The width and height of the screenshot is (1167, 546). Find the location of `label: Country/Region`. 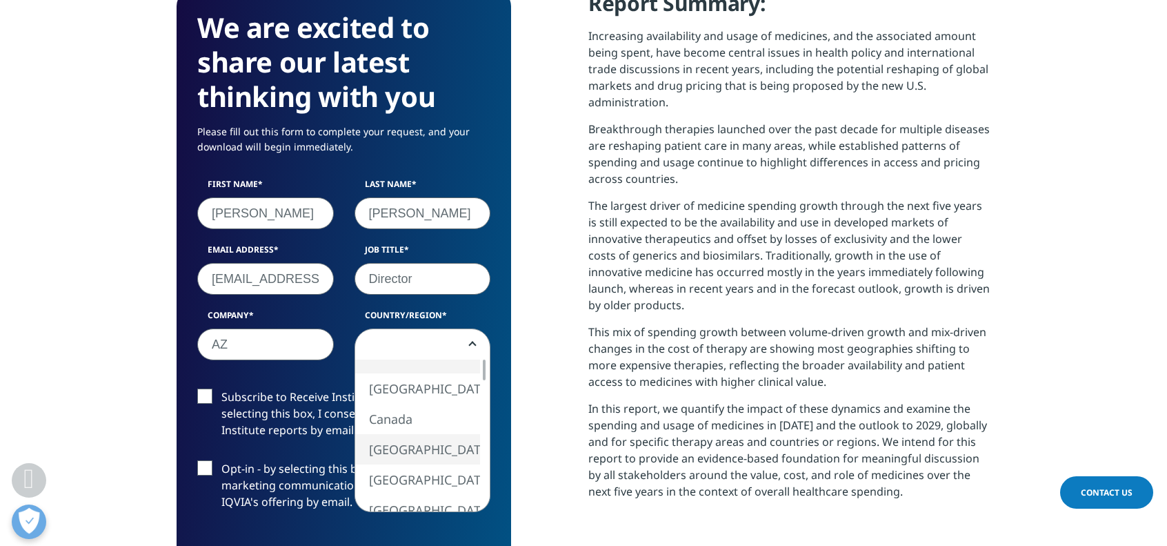

label: Country/Region is located at coordinates (423, 319).